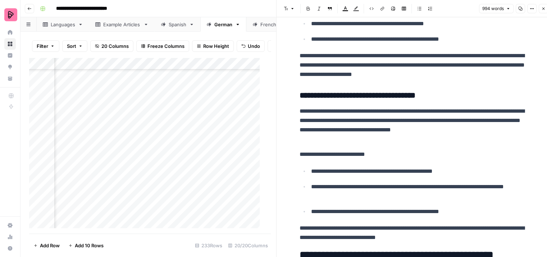 This screenshot has width=547, height=257. What do you see at coordinates (216, 46) in the screenshot?
I see `span: Row Height` at bounding box center [216, 46].